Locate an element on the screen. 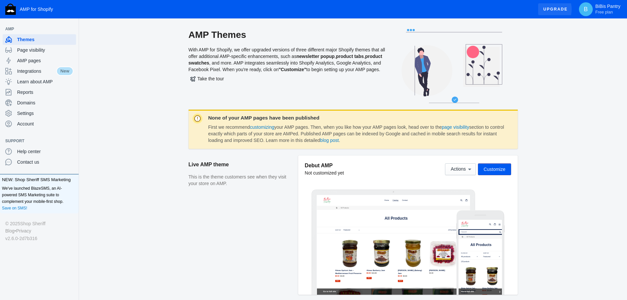 The height and width of the screenshot is (300, 627). a: Contact us is located at coordinates (39, 162).